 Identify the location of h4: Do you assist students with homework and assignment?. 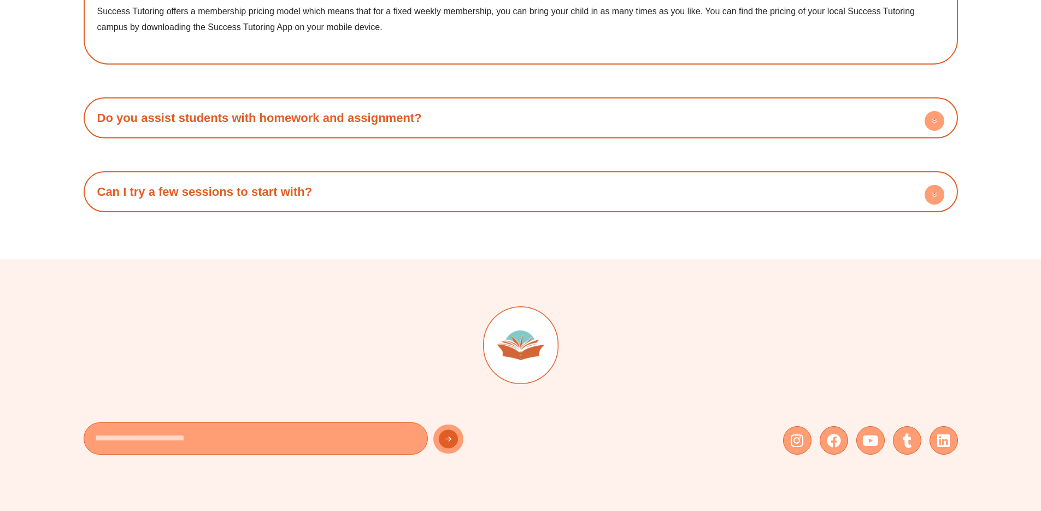
(521, 118).